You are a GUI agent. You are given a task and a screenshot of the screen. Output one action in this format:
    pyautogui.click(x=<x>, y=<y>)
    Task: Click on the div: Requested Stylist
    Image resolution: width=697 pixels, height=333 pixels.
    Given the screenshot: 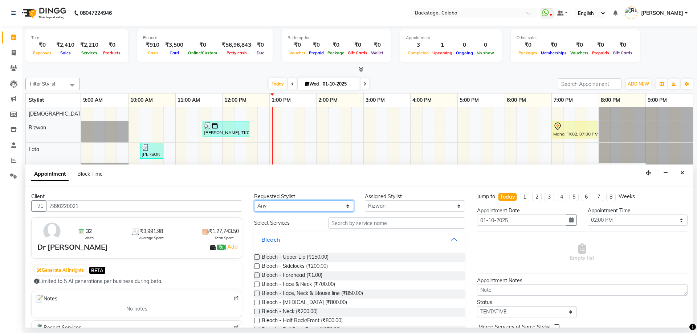 What is the action you would take?
    pyautogui.click(x=304, y=197)
    